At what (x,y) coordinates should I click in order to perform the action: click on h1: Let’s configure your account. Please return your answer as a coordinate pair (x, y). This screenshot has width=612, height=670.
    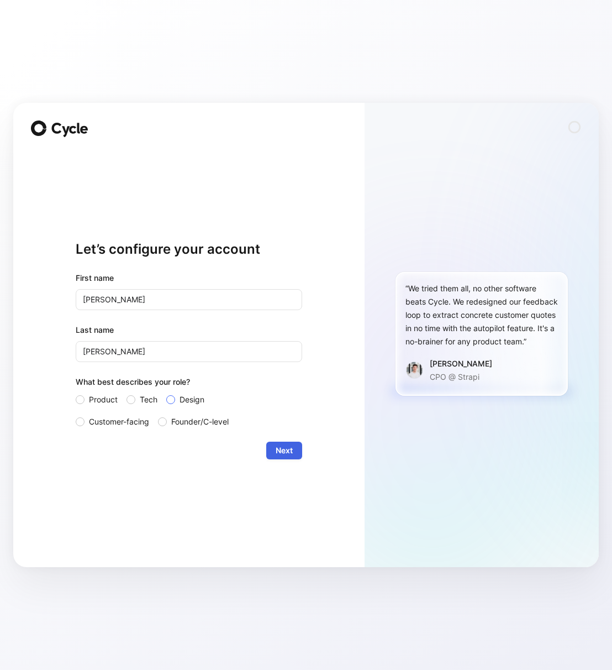
    Looking at the image, I should click on (189, 249).